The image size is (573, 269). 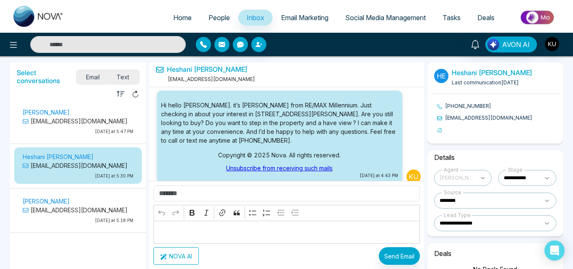 What do you see at coordinates (451, 170) in the screenshot?
I see `div: Agent` at bounding box center [451, 170].